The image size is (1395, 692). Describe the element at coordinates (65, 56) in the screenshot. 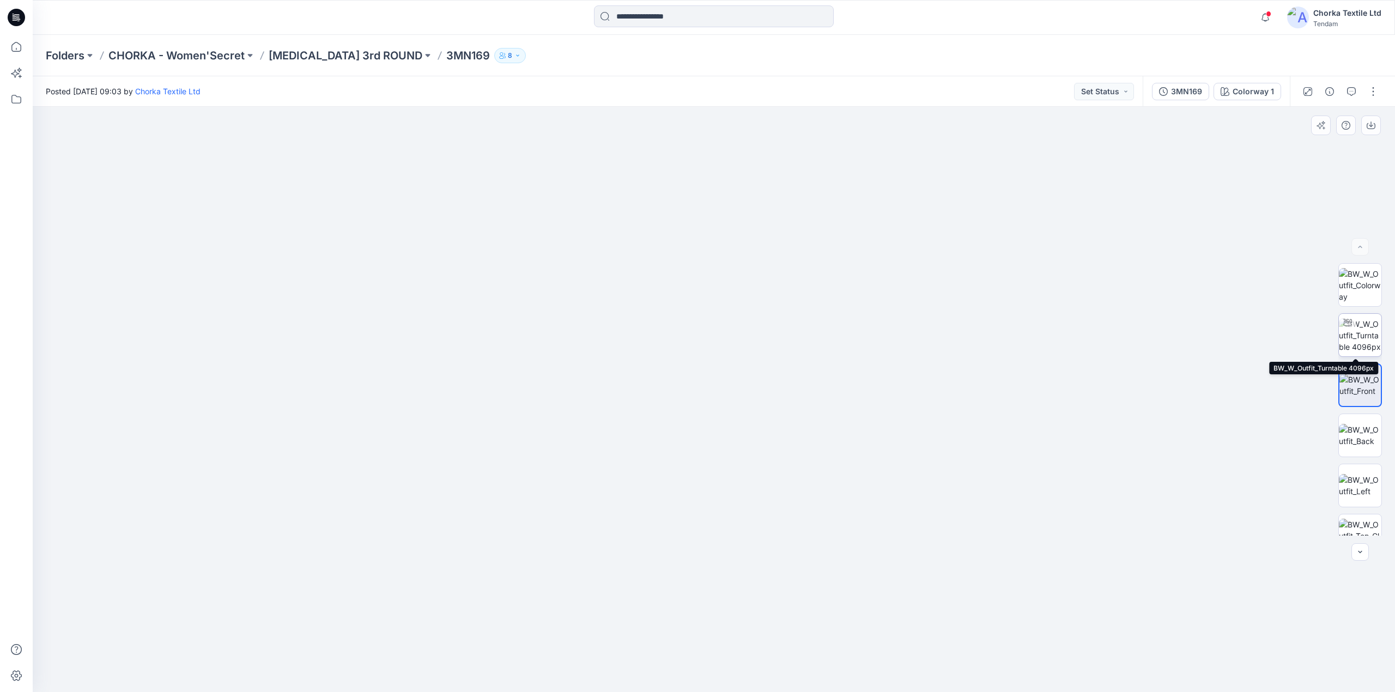

I see `p: Folders` at that location.